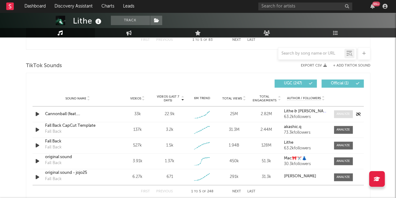  Describe the element at coordinates (305, 6) in the screenshot. I see `input: Search for artists` at that location.